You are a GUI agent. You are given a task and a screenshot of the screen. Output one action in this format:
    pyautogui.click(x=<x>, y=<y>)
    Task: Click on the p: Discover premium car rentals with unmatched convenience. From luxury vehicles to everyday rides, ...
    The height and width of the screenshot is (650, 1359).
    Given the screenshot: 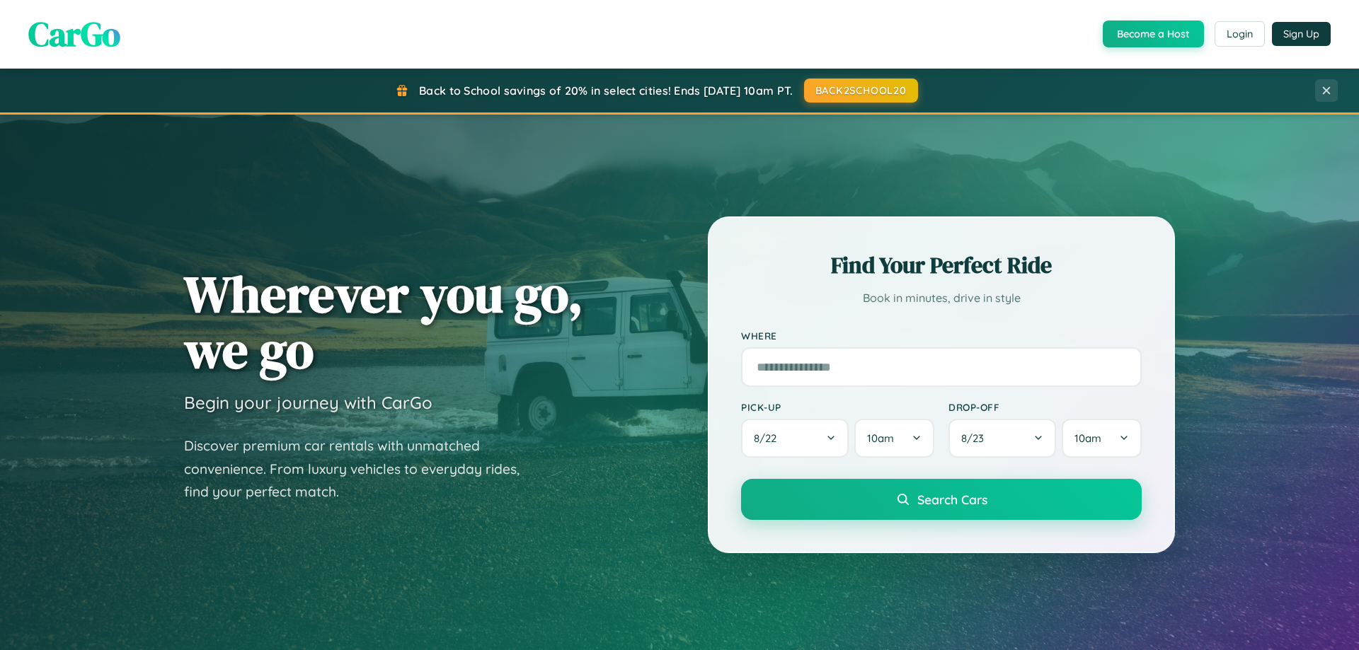 What is the action you would take?
    pyautogui.click(x=361, y=469)
    